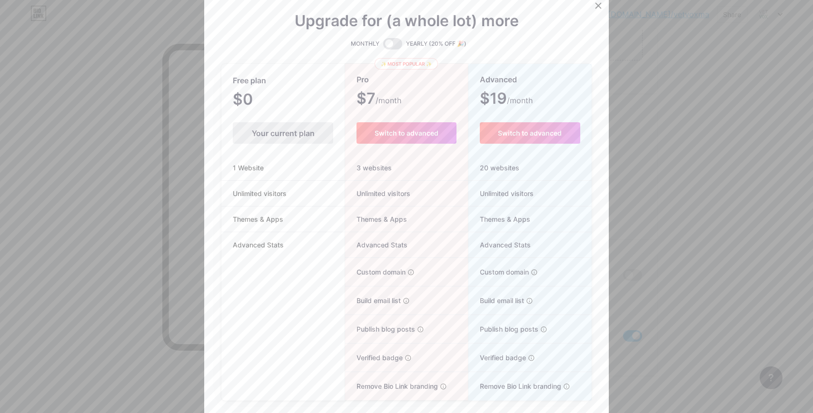  I want to click on span: $19, so click(506, 99).